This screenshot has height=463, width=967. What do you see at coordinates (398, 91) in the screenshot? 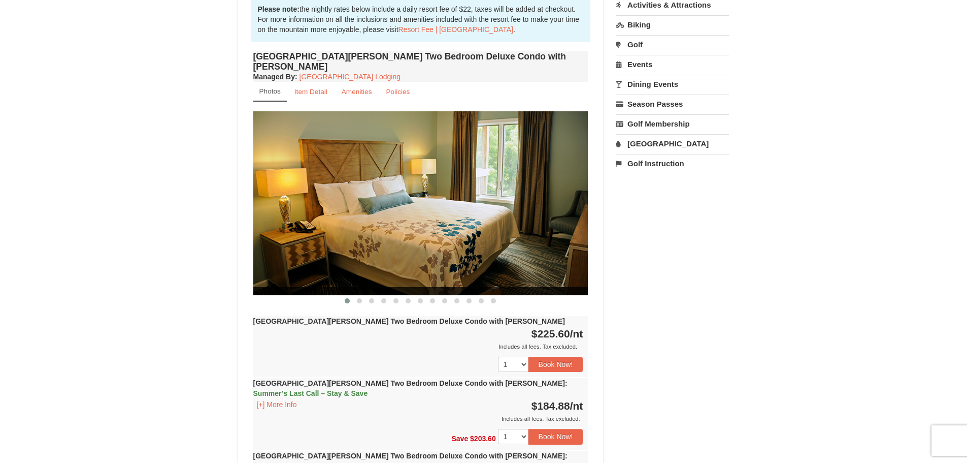
I see `a: Policies` at bounding box center [398, 91].